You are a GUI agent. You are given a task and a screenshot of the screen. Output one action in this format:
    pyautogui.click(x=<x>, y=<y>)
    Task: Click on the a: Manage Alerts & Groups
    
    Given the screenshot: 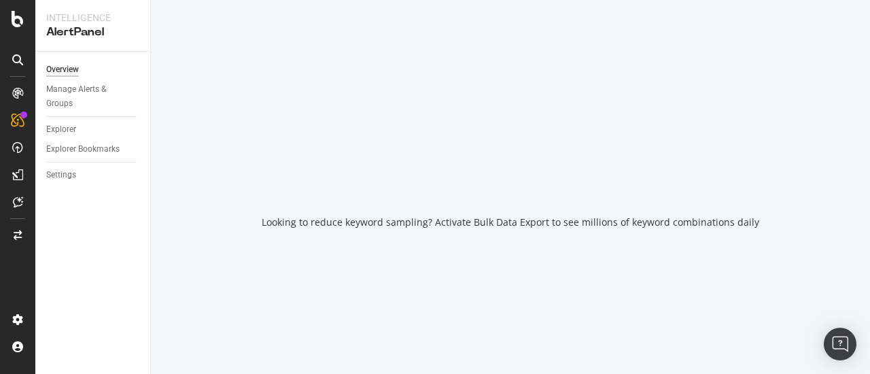 What is the action you would take?
    pyautogui.click(x=93, y=96)
    